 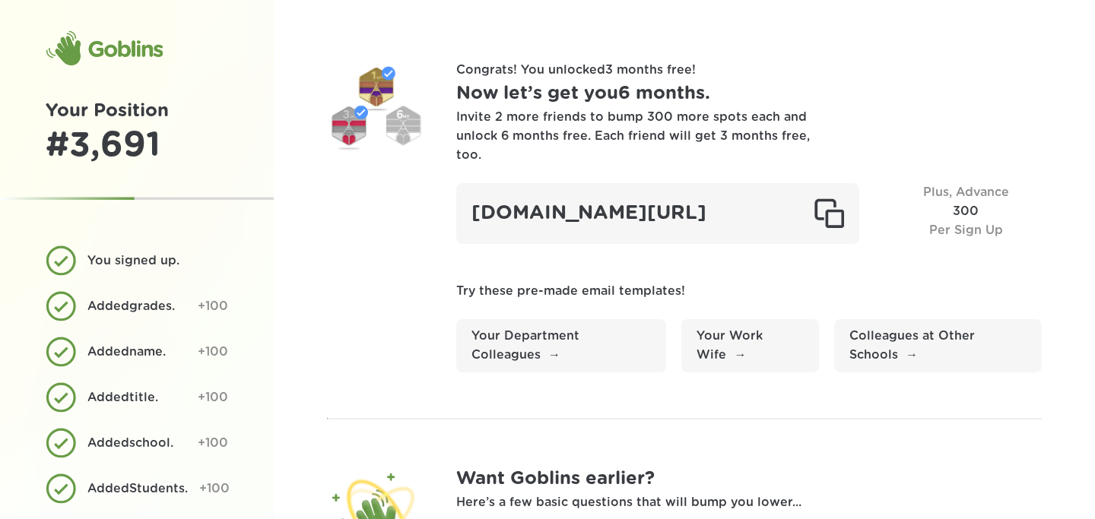 What do you see at coordinates (965, 230) in the screenshot?
I see `span: Per Sign Up` at bounding box center [965, 230].